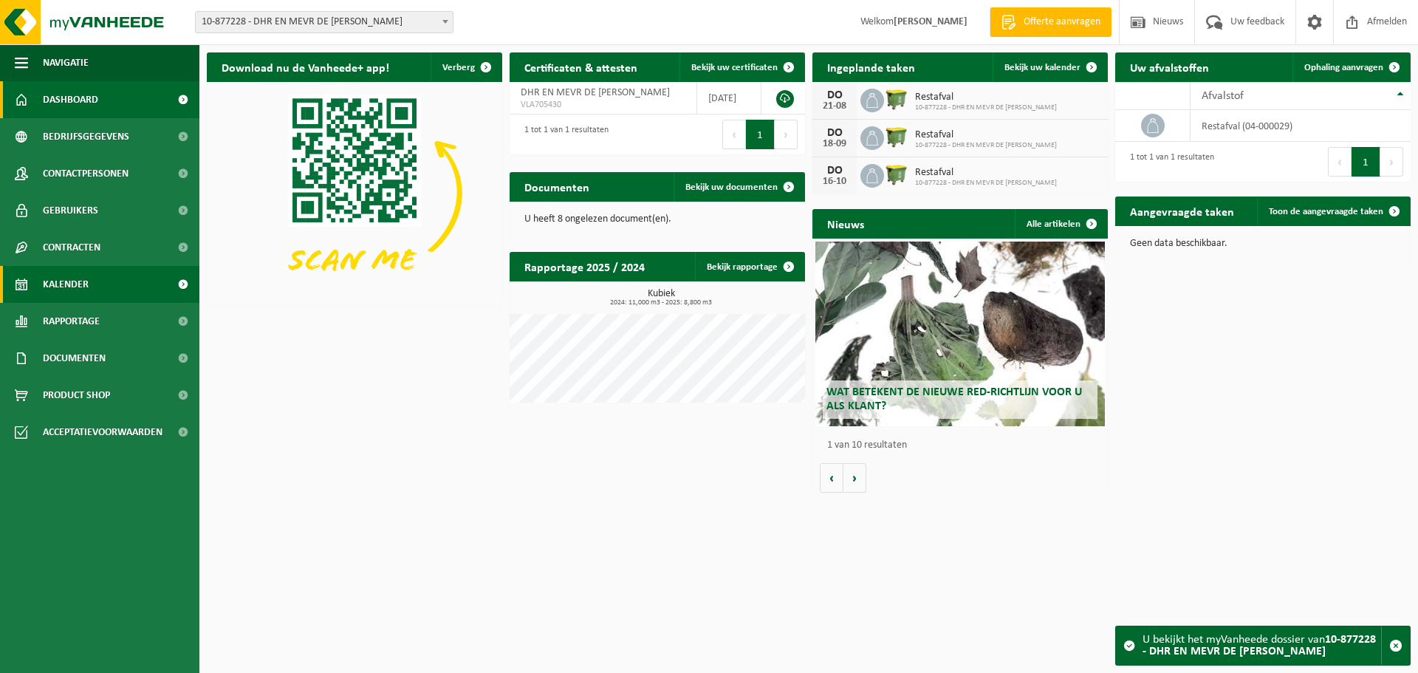 Image resolution: width=1418 pixels, height=673 pixels. What do you see at coordinates (354, 193) in the screenshot?
I see `img: Download de VHEPlus App` at bounding box center [354, 193].